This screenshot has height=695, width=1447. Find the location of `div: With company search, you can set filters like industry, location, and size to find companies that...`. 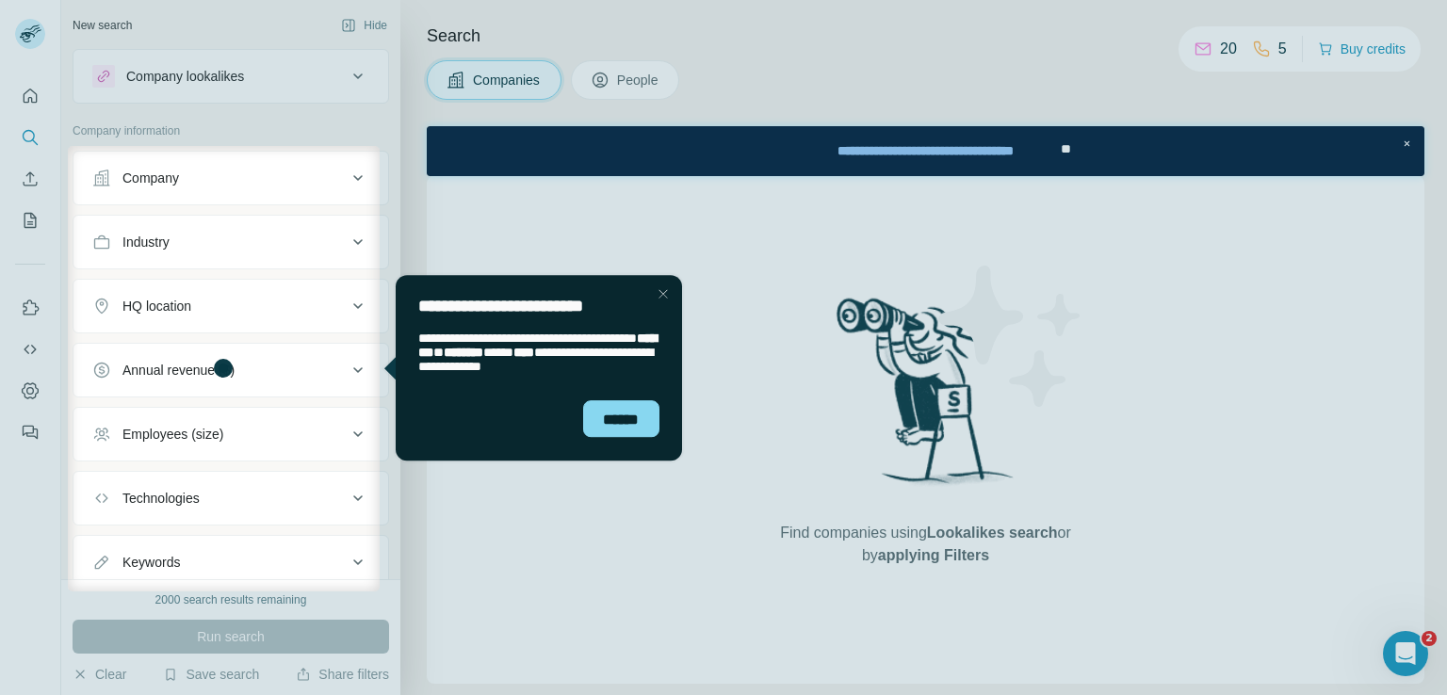

div: With company search, you can set filters like industry, location, and size to find companies that... is located at coordinates (159, 88).